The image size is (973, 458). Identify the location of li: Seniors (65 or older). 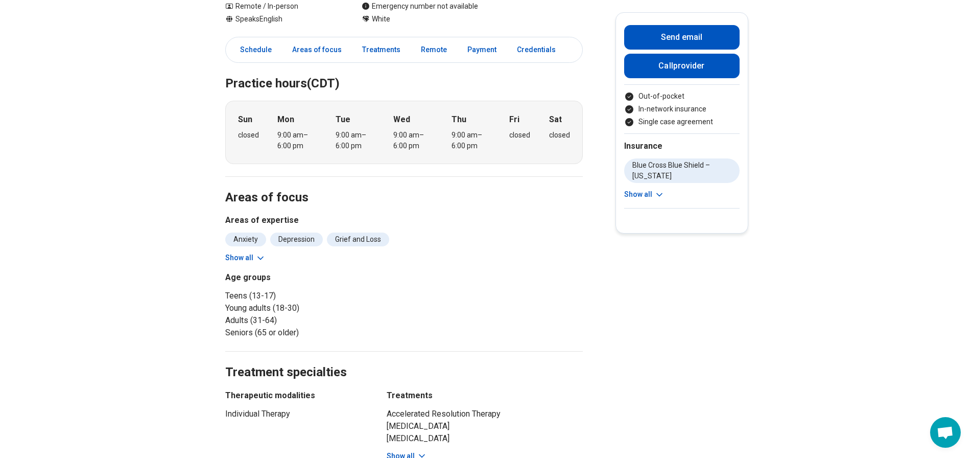
(313, 333).